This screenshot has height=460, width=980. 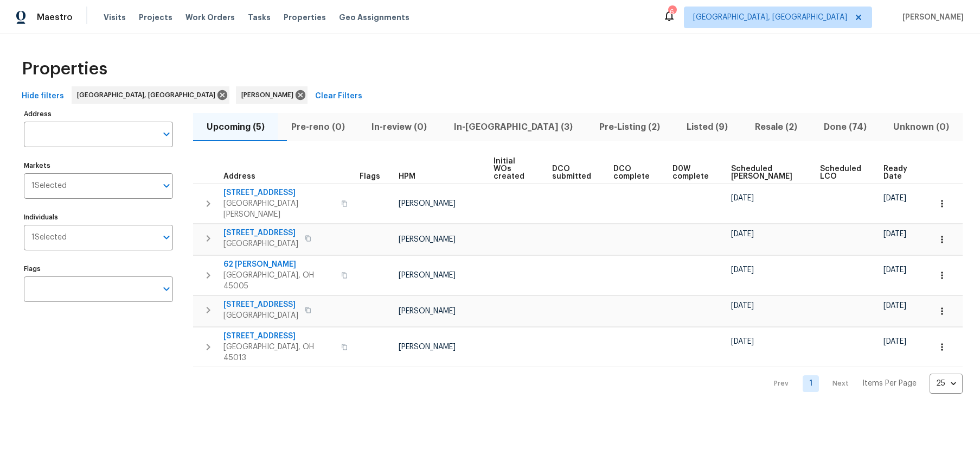 What do you see at coordinates (776, 127) in the screenshot?
I see `span: Resale (2)` at bounding box center [776, 127].